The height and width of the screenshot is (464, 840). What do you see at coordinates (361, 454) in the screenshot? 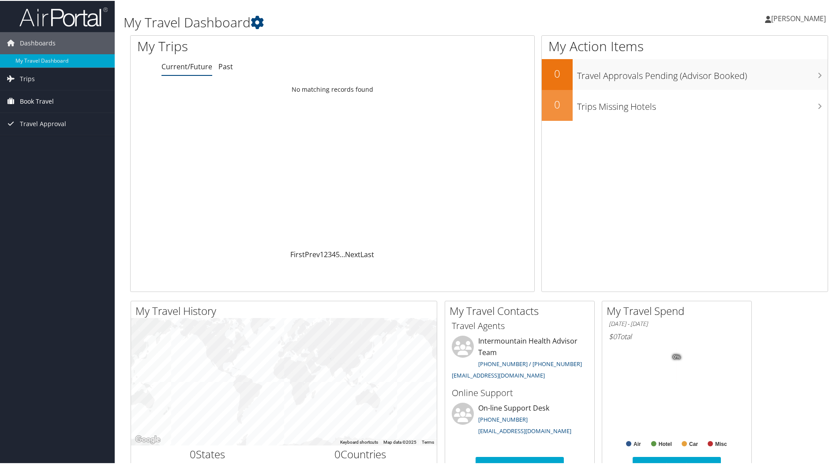
I see `h2: Countries` at bounding box center [361, 454].